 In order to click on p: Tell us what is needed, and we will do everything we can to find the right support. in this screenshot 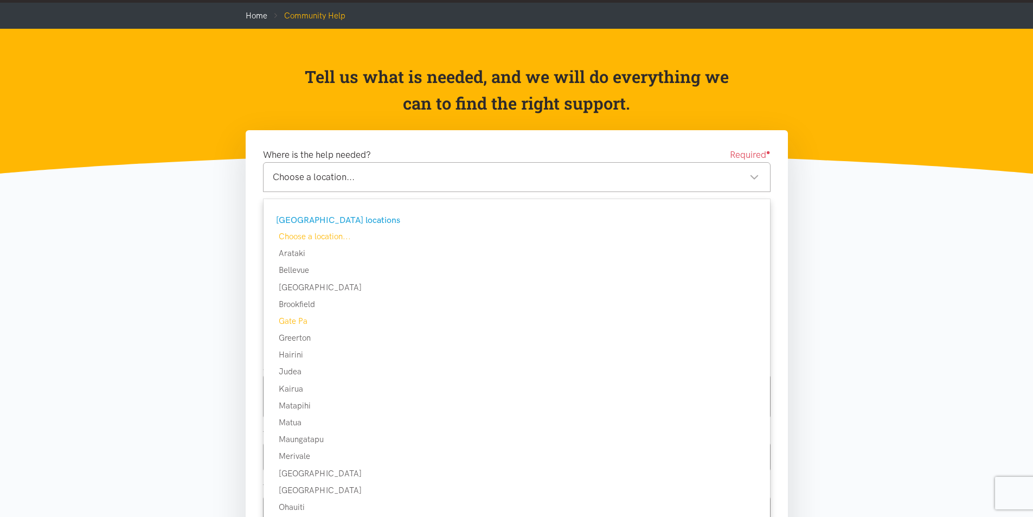, I will do `click(516, 90)`.